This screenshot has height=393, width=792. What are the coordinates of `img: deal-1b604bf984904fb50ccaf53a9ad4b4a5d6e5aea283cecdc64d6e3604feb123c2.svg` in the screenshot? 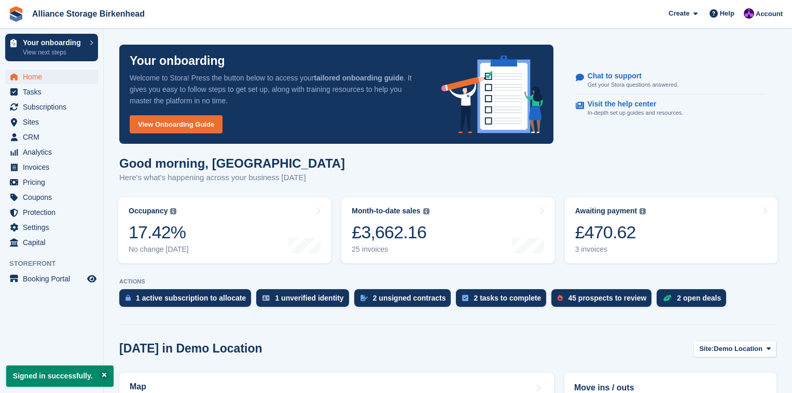 It's located at (667, 298).